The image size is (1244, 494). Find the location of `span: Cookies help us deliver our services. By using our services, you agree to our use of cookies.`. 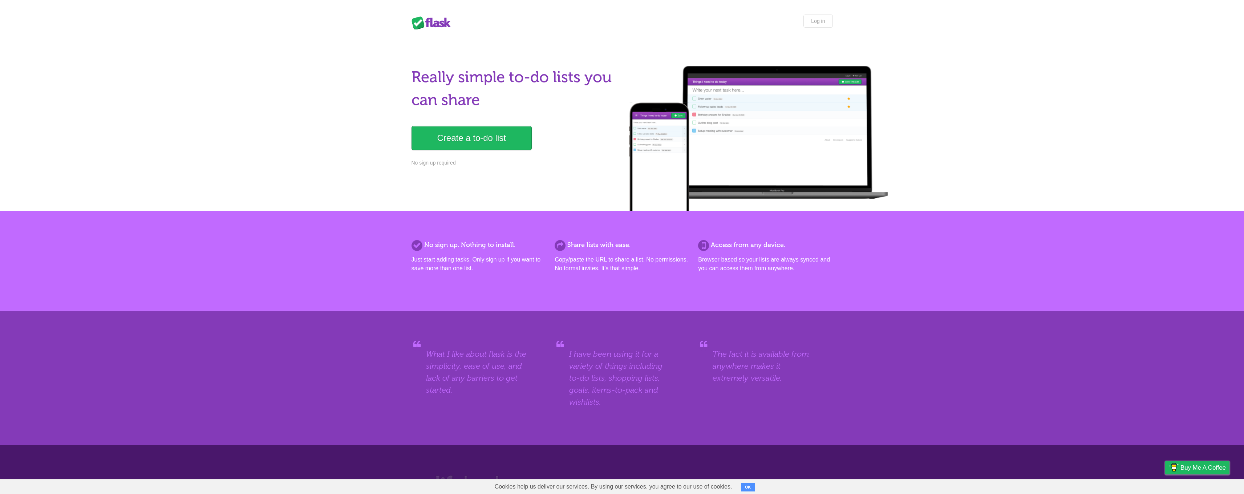

span: Cookies help us deliver our services. By using our services, you agree to our use of cookies. is located at coordinates (614, 487).